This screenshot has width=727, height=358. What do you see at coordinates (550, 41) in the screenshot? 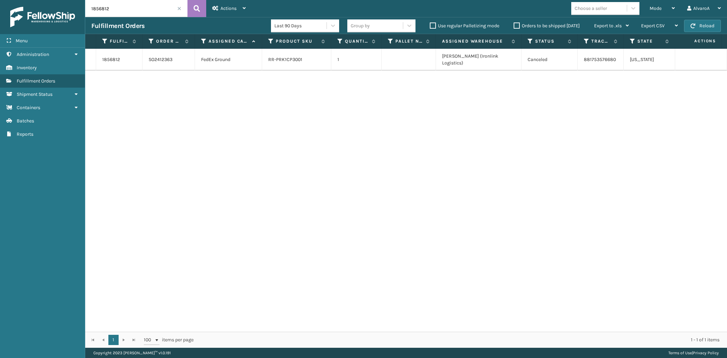
I see `label: Status` at bounding box center [550, 41].